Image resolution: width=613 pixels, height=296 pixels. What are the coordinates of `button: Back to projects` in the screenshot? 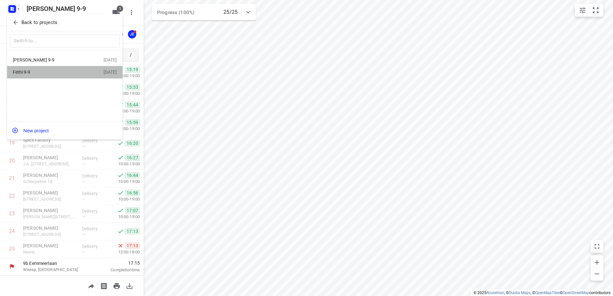 It's located at (65, 22).